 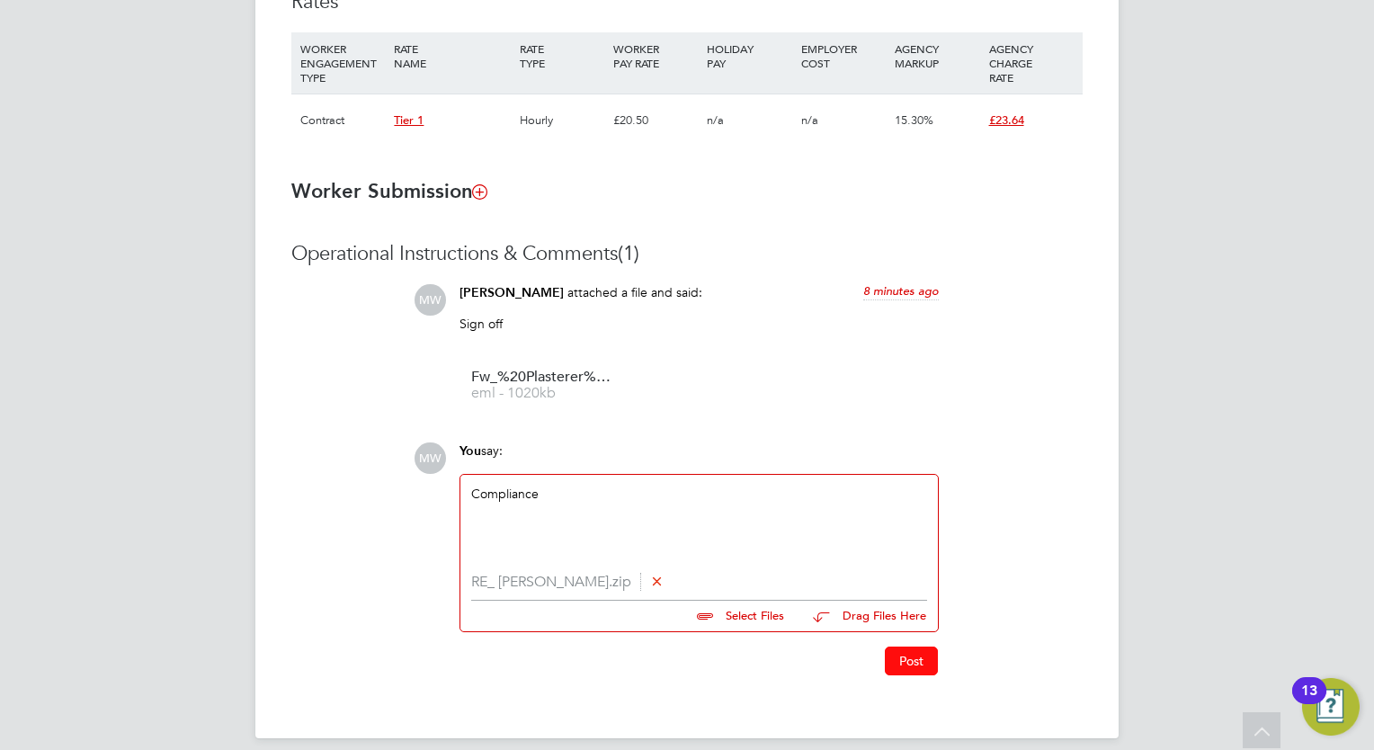 I want to click on p: Sign off, so click(x=699, y=324).